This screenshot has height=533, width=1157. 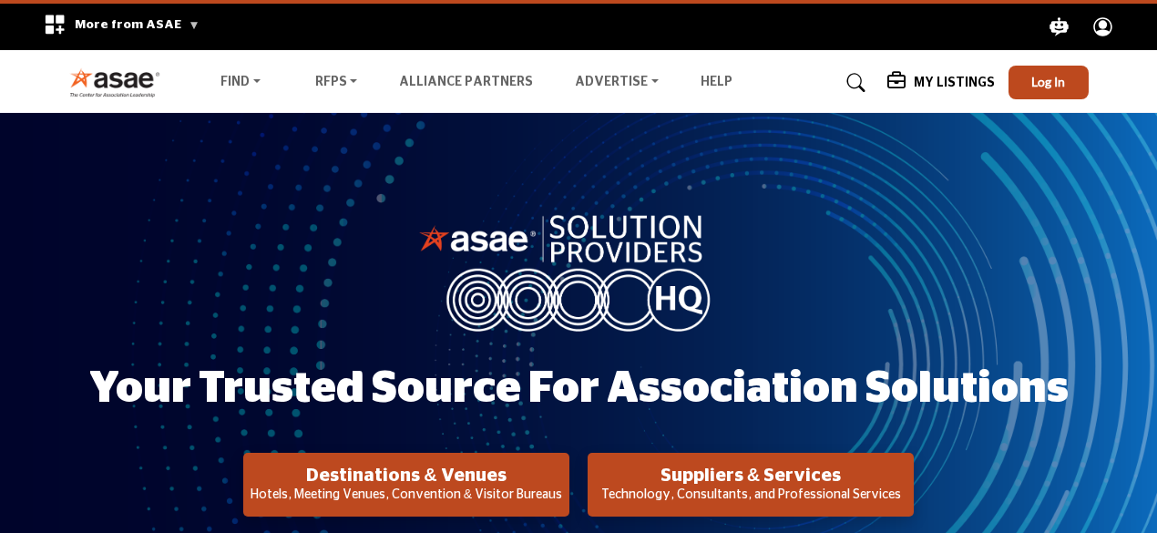 What do you see at coordinates (137, 25) in the screenshot?
I see `span: More from ASAE` at bounding box center [137, 25].